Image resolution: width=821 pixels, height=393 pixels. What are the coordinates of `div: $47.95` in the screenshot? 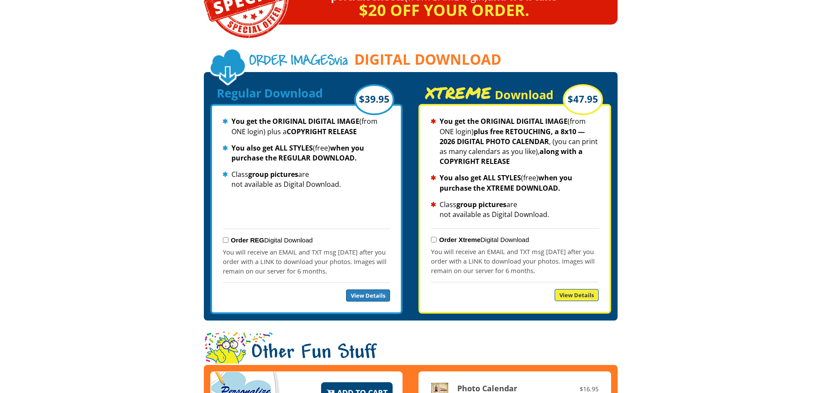 It's located at (583, 100).